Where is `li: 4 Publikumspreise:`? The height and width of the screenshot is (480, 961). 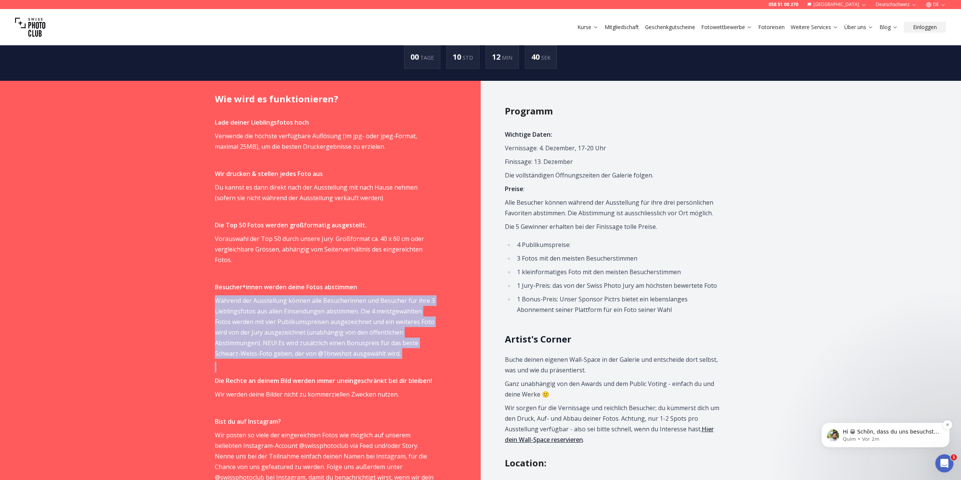 li: 4 Publikumspreise: is located at coordinates (620, 245).